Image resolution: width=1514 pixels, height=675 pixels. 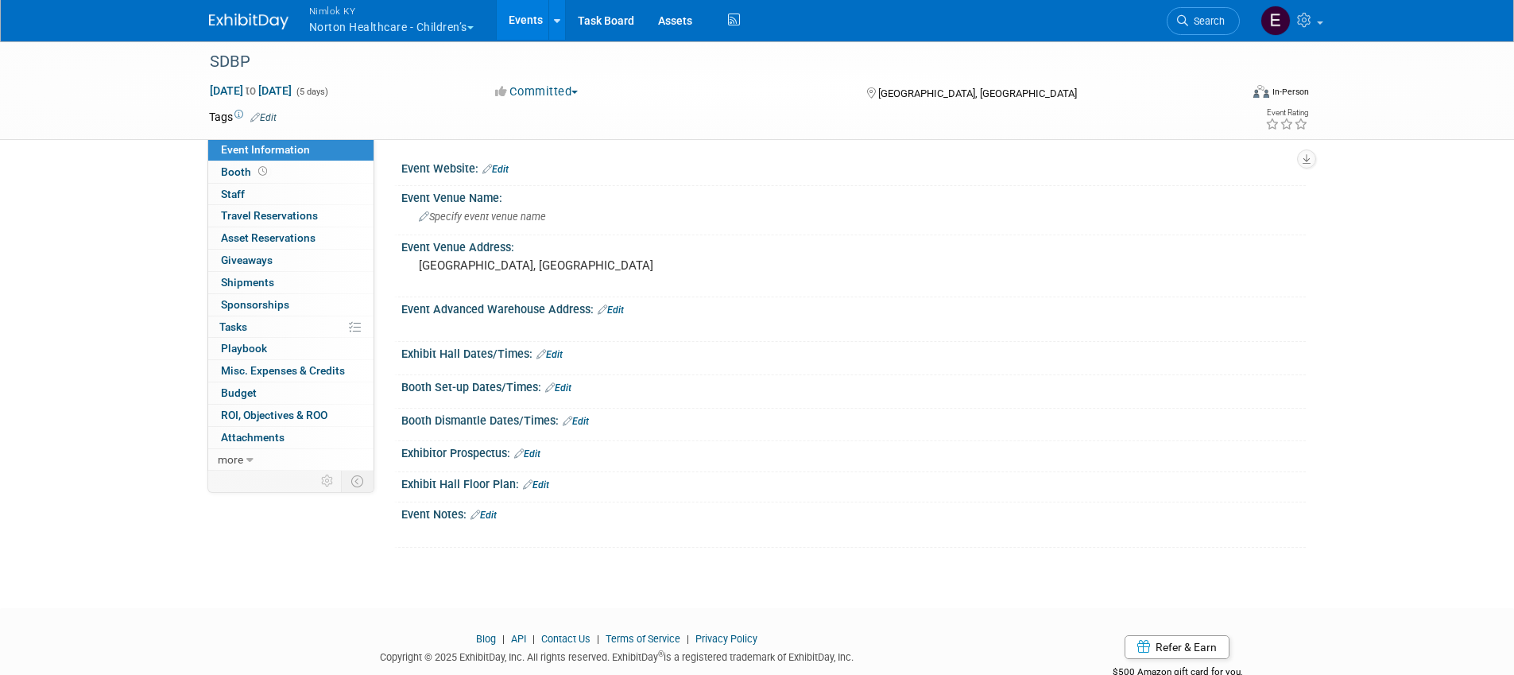 What do you see at coordinates (291, 260) in the screenshot?
I see `a: Giveaways` at bounding box center [291, 260].